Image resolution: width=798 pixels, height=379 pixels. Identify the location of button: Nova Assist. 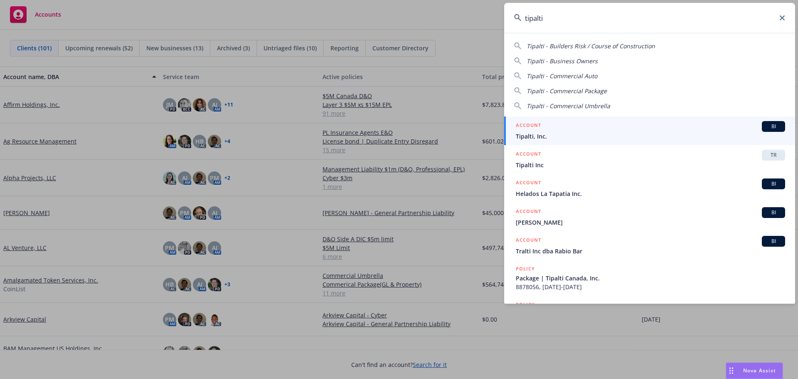
(754, 370).